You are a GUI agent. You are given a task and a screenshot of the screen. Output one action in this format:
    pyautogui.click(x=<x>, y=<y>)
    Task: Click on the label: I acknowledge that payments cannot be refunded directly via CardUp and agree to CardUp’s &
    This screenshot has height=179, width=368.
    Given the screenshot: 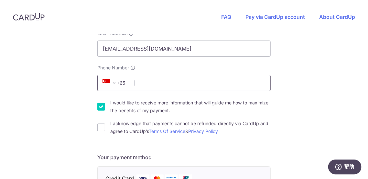 What is the action you would take?
    pyautogui.click(x=191, y=127)
    